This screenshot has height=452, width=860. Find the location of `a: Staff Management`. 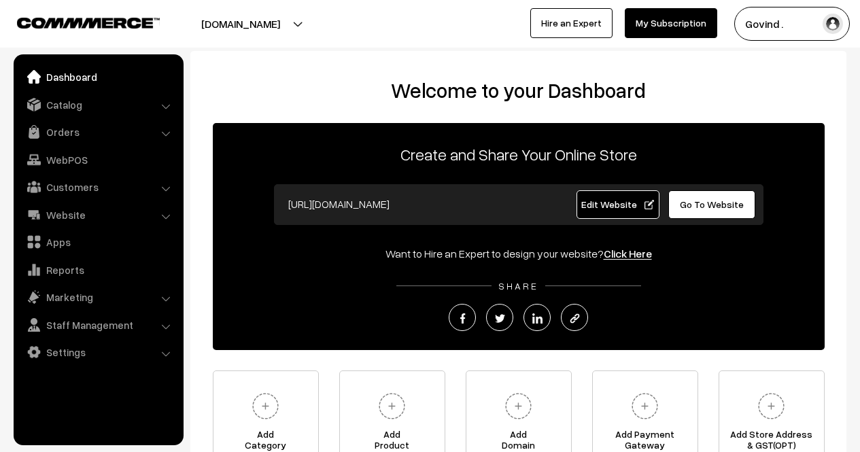

a: Staff Management is located at coordinates (98, 325).